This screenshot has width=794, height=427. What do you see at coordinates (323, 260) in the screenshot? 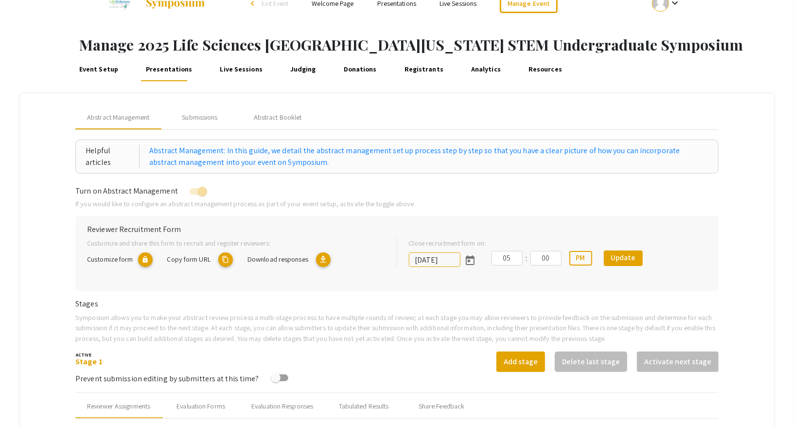
I see `mat-icon: Export responses` at bounding box center [323, 260].